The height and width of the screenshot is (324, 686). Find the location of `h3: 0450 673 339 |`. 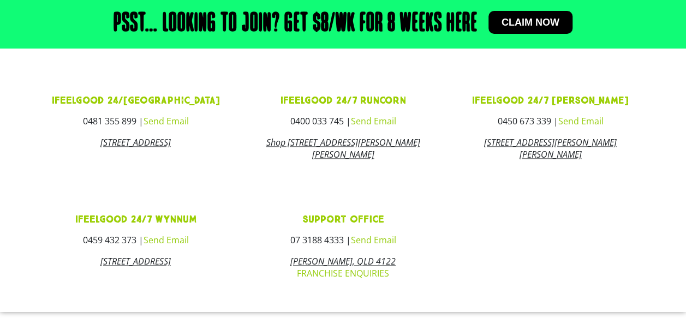

h3: 0450 673 339 | is located at coordinates (550, 121).